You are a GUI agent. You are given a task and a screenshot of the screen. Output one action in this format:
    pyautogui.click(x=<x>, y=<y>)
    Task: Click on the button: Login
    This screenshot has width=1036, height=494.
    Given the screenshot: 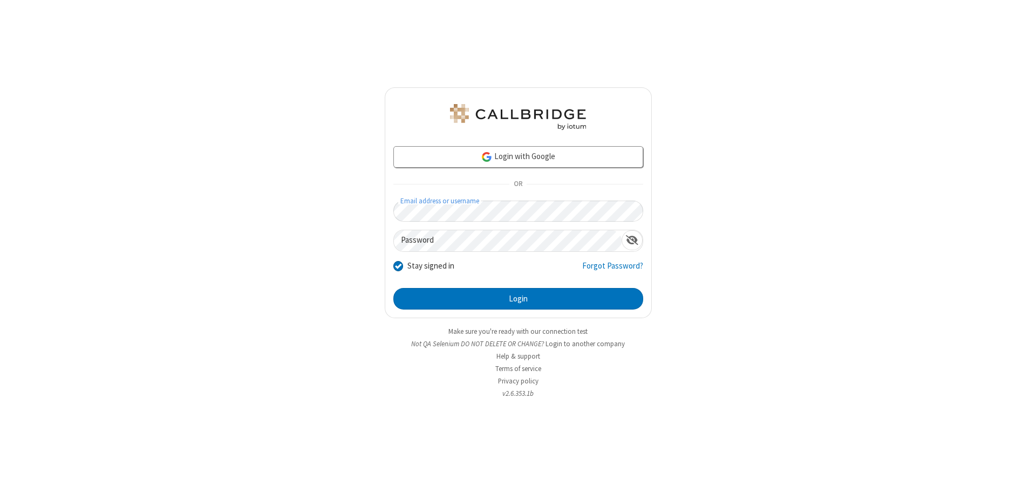 What is the action you would take?
    pyautogui.click(x=518, y=299)
    